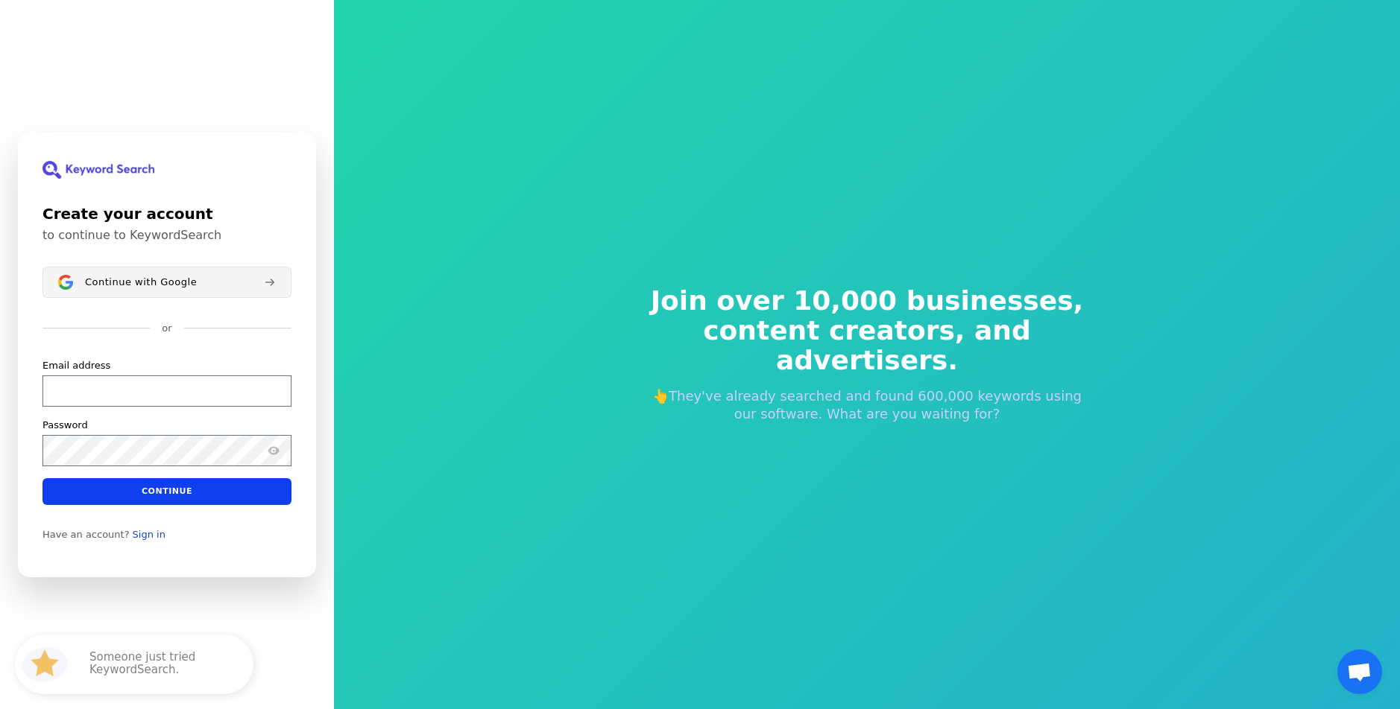 This screenshot has height=709, width=1400. What do you see at coordinates (867, 346) in the screenshot?
I see `span: content creators, and advertisers.` at bounding box center [867, 346].